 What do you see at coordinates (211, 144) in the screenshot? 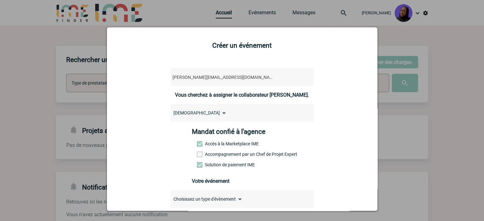
I see `label: Accès à la Marketplace IME` at bounding box center [211, 144].